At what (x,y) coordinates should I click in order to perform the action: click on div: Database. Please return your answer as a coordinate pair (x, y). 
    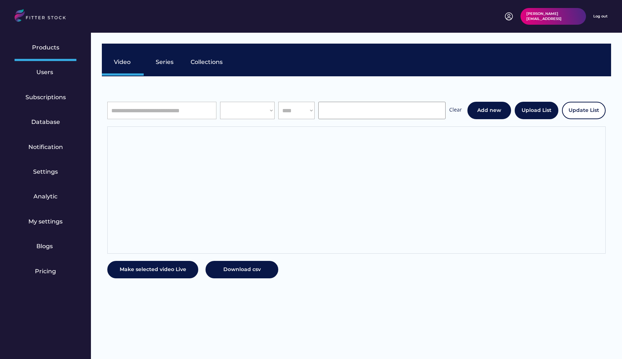
    Looking at the image, I should click on (45, 122).